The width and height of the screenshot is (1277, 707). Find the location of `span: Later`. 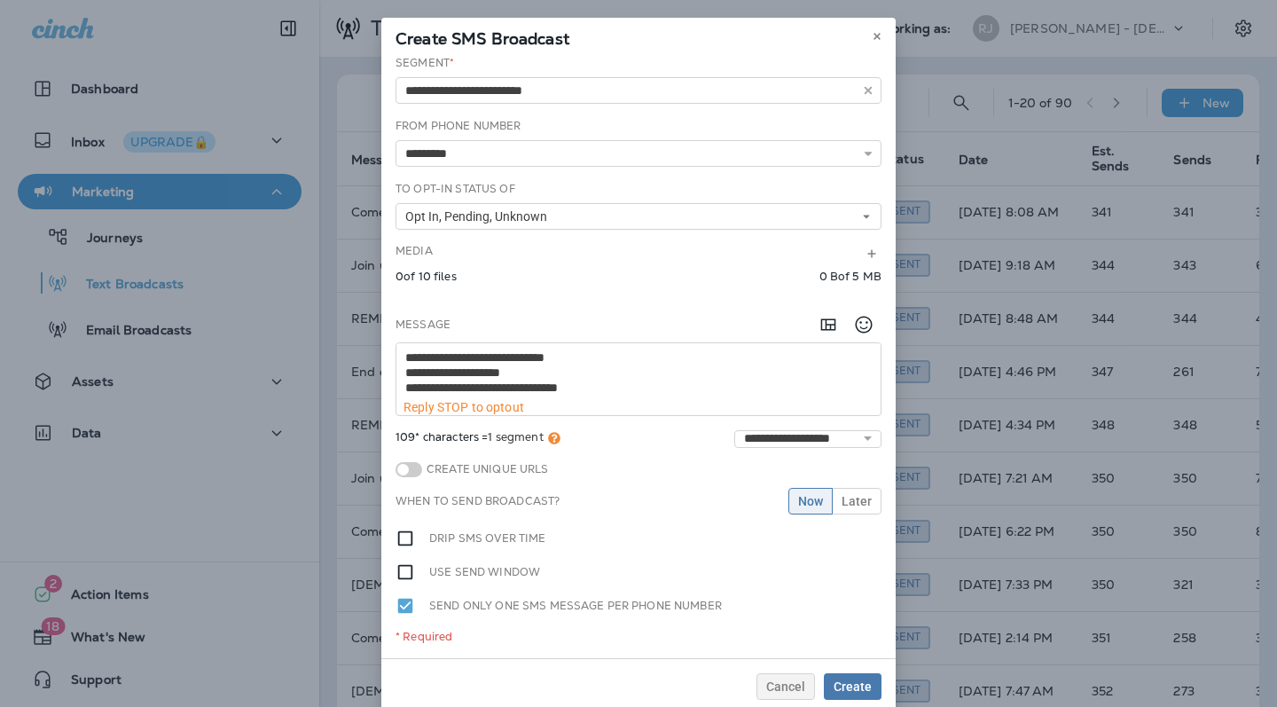

span: Later is located at coordinates (857, 501).